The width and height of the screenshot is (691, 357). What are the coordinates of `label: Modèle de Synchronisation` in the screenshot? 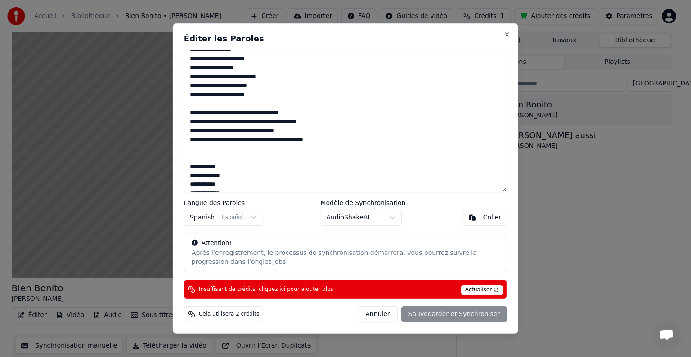 It's located at (362, 203).